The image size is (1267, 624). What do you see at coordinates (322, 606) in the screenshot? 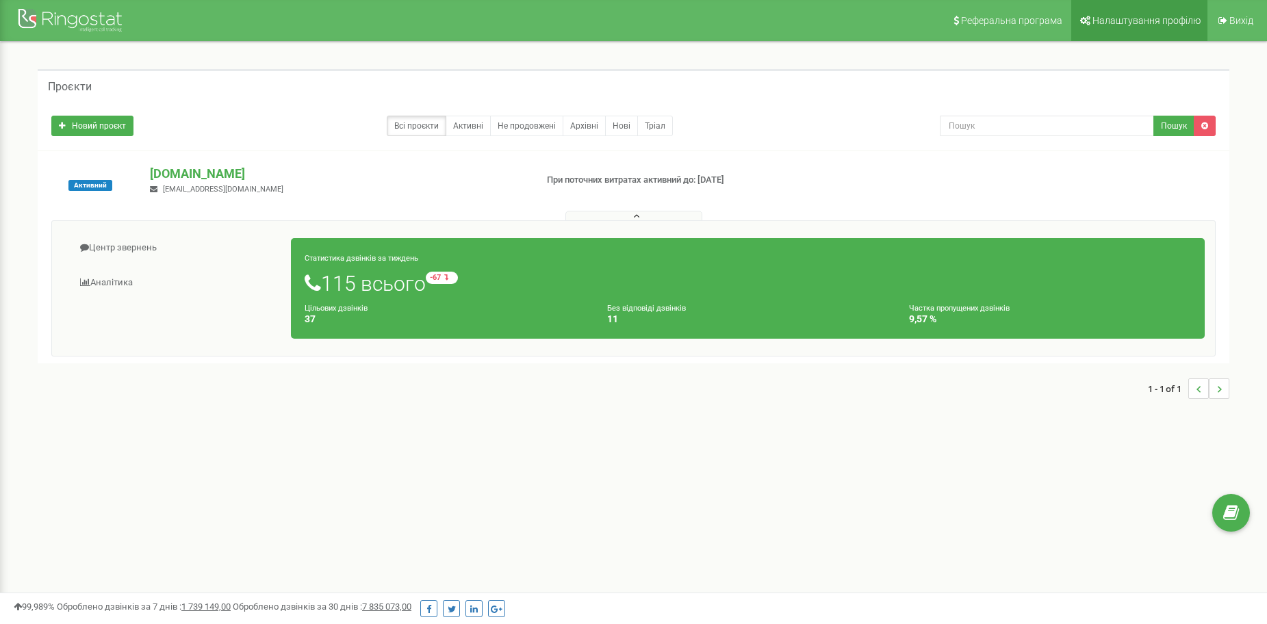
I see `span: Оброблено дзвінків за 30 днів :` at bounding box center [322, 606].